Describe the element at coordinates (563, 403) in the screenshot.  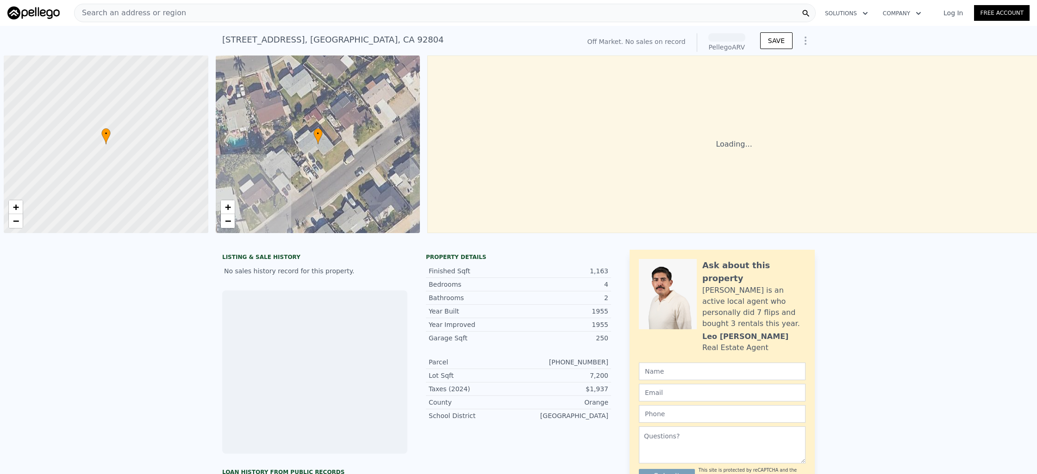
I see `div: Orange` at that location.